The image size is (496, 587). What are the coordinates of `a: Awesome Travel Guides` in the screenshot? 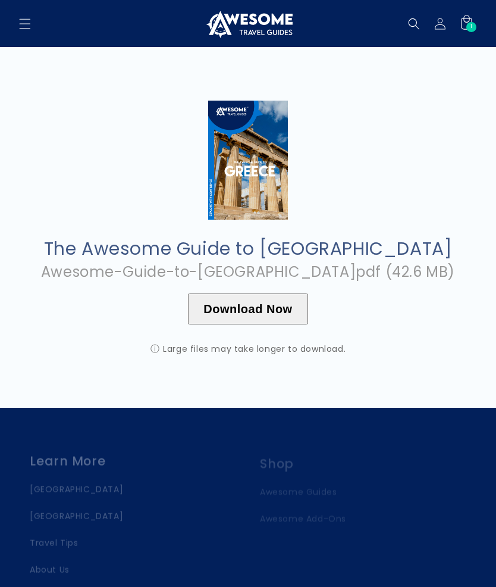 It's located at (248, 23).